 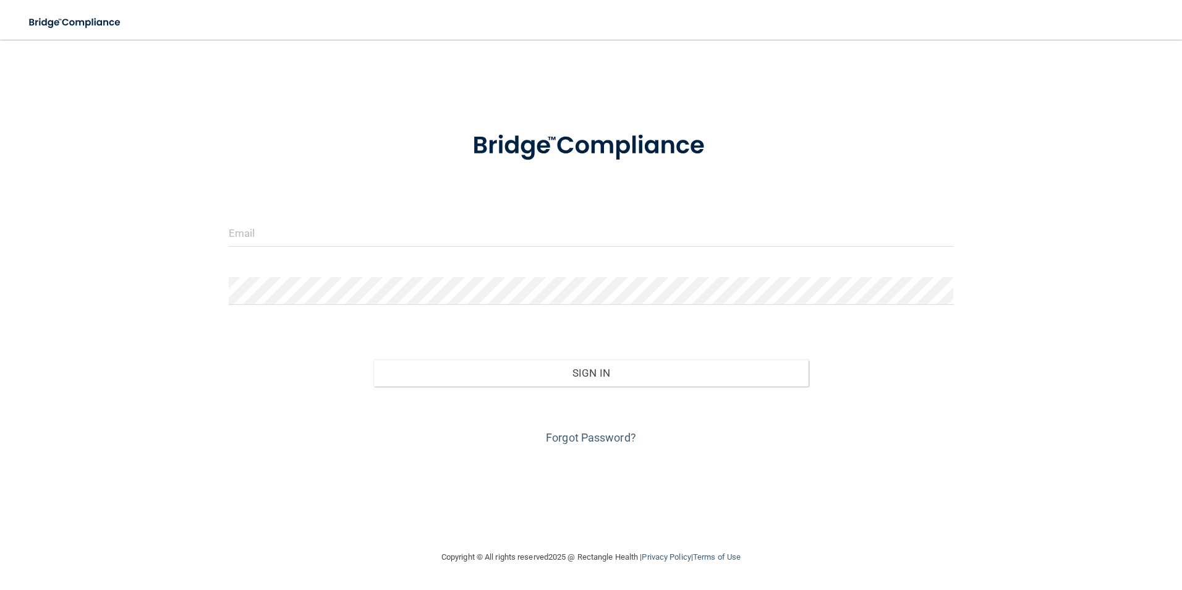 I want to click on a: Privacy Policy, so click(x=666, y=556).